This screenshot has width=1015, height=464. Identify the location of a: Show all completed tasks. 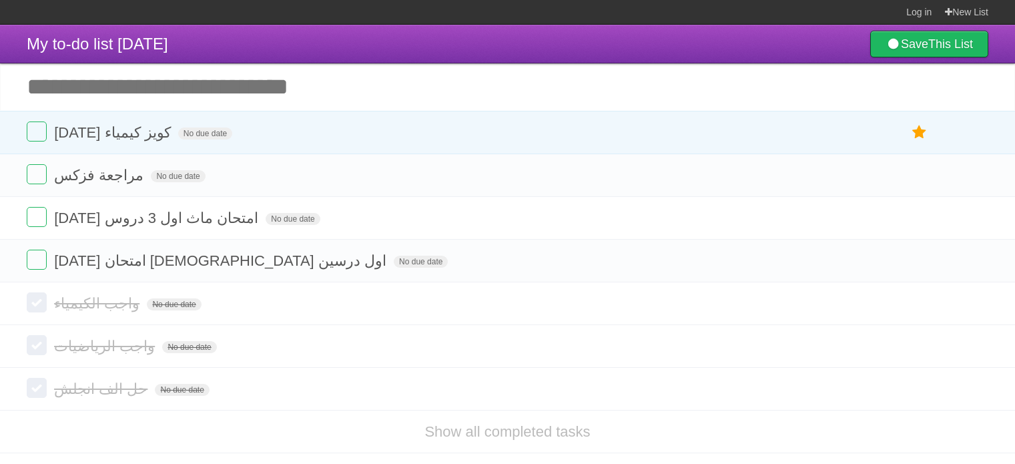
(507, 431).